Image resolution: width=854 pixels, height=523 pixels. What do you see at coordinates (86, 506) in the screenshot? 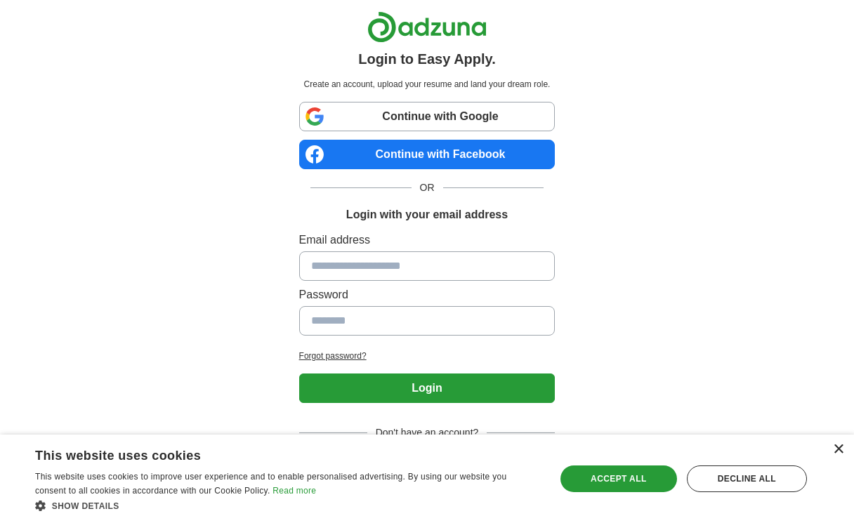
I see `span: Show details` at bounding box center [86, 506].